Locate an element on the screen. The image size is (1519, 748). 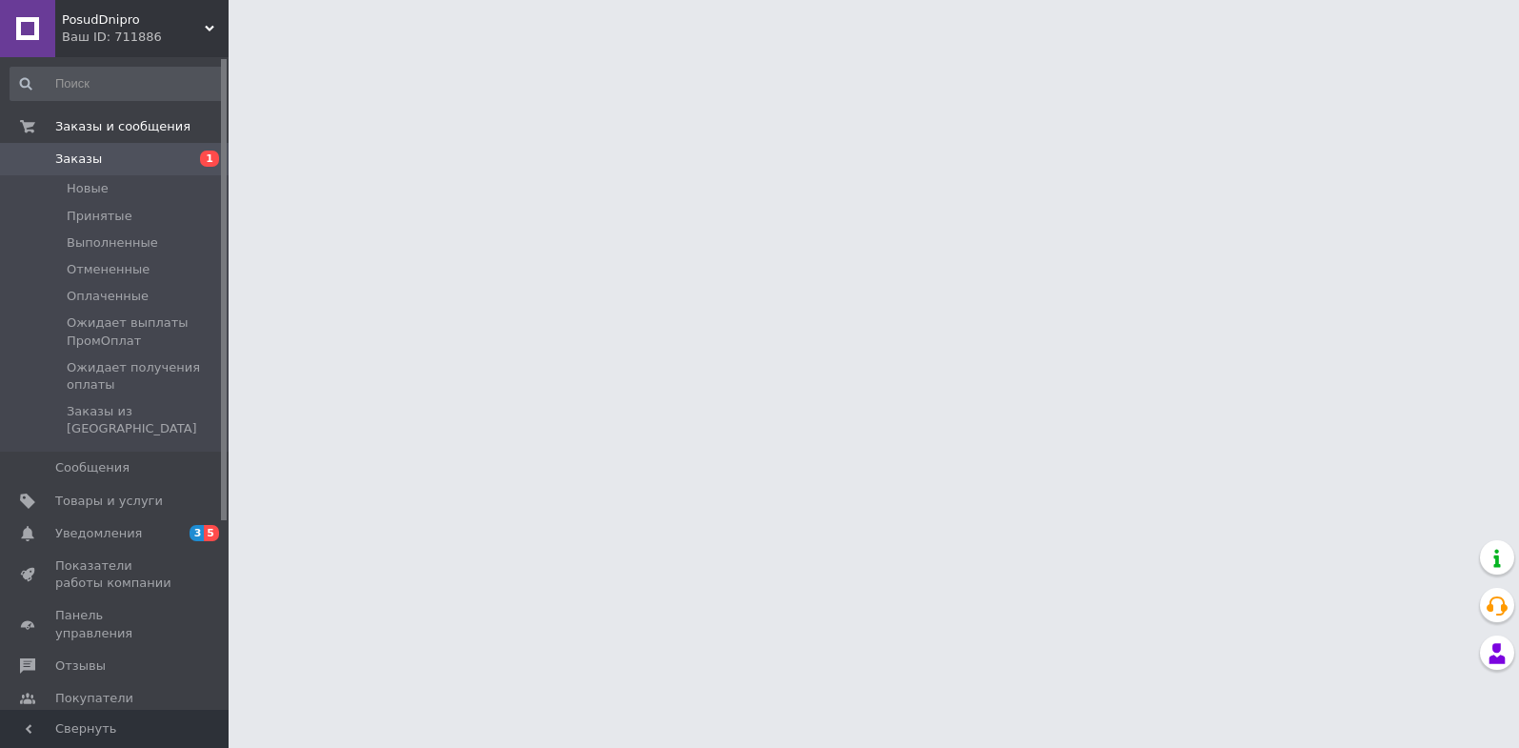
span: Показатели работы компании is located at coordinates (115, 574).